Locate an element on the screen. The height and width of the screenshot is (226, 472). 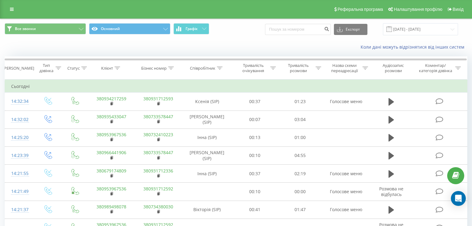
a: 380931712592 is located at coordinates (158, 189).